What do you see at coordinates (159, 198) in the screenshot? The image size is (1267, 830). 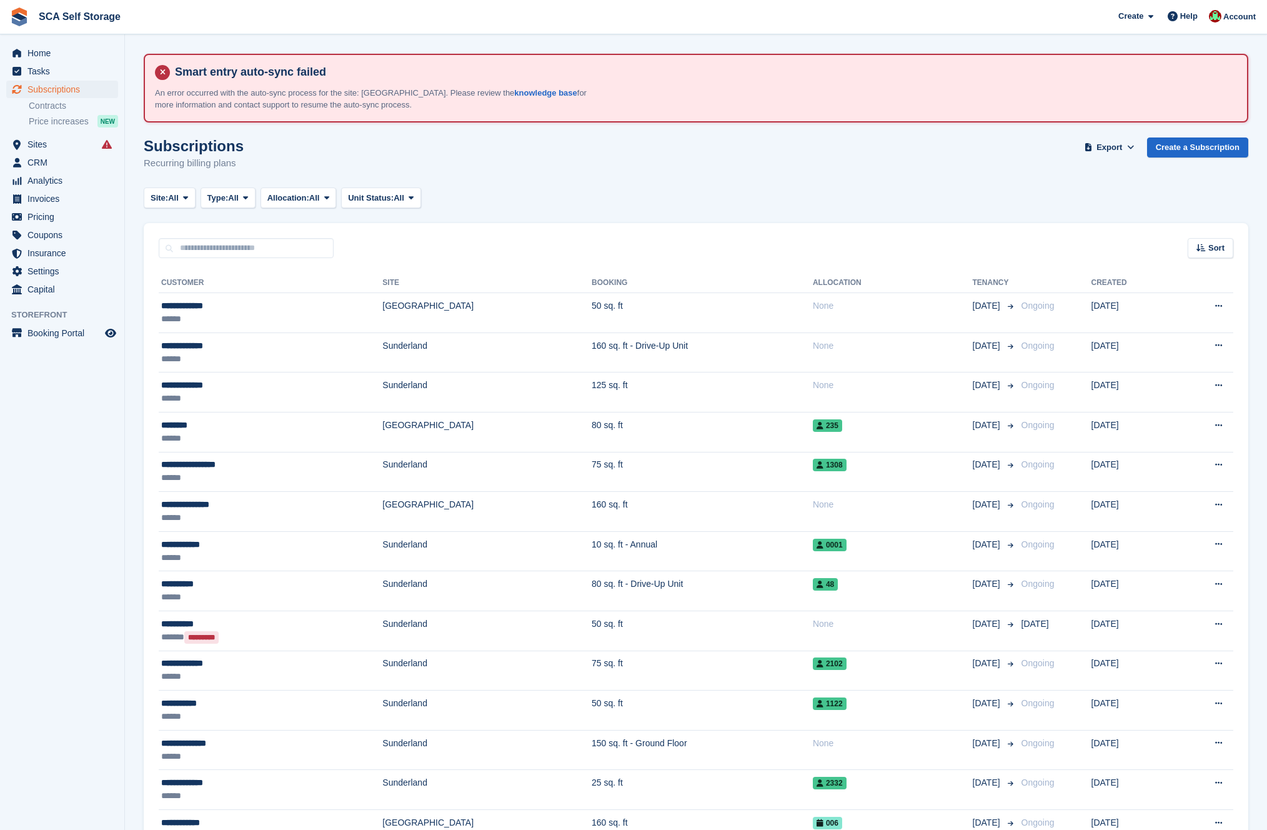 I see `span: Site:` at bounding box center [159, 198].